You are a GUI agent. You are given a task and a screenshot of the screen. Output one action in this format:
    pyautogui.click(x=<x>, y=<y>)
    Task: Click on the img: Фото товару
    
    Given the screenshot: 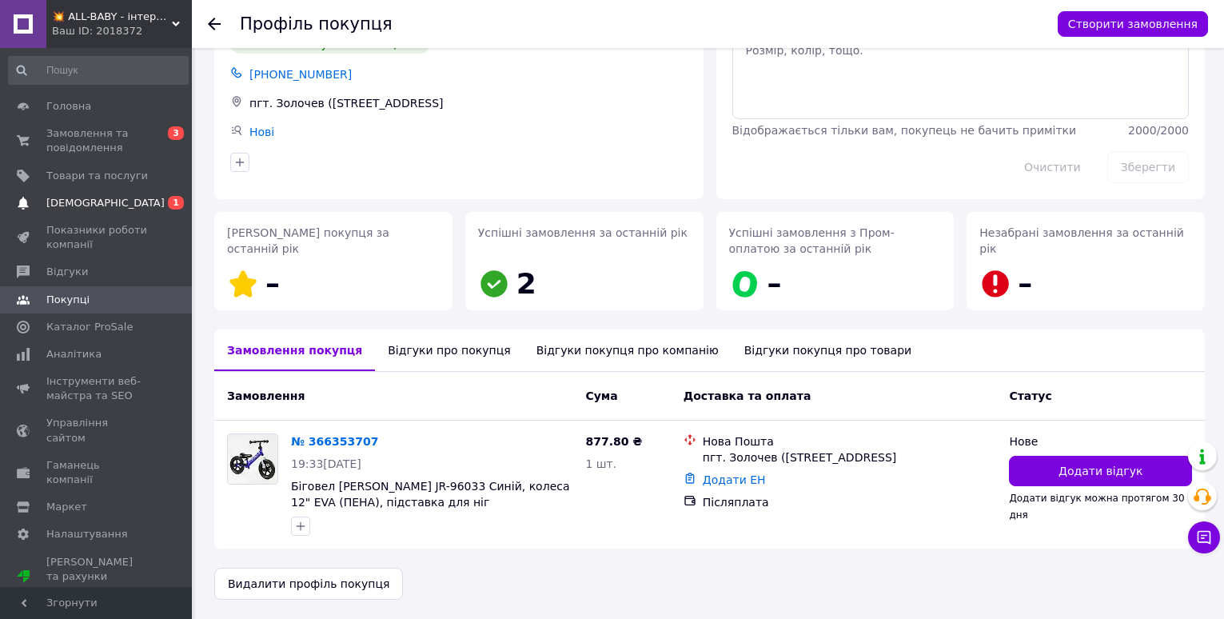 What is the action you would take?
    pyautogui.click(x=253, y=459)
    